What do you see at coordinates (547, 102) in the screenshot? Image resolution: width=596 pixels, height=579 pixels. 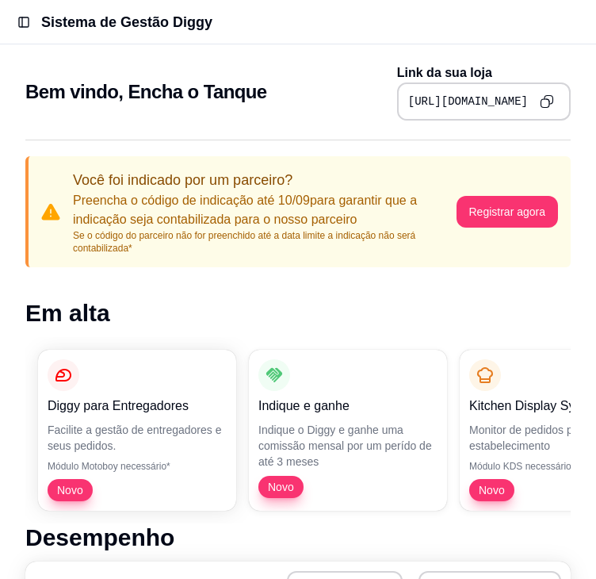 I see `button: Copy to clipboard` at bounding box center [547, 102].